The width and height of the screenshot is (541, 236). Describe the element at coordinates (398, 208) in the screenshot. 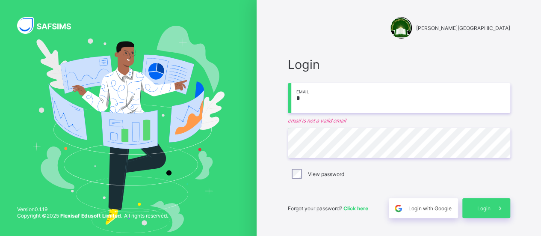

I see `img: google.396cfc9801f0270233282035f929180a.svg` at that location.